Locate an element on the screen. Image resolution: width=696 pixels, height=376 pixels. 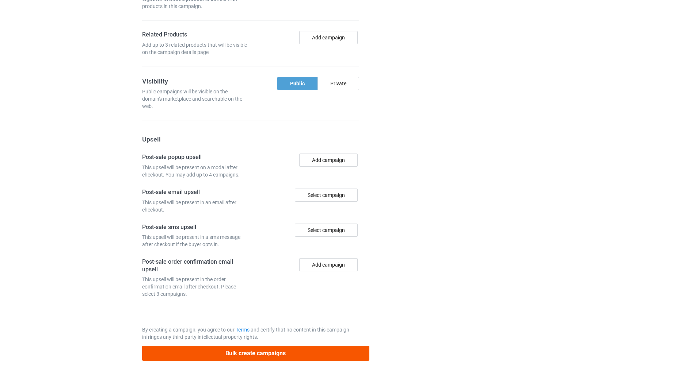
h4: Post-sale popup upsell is located at coordinates (195, 157).